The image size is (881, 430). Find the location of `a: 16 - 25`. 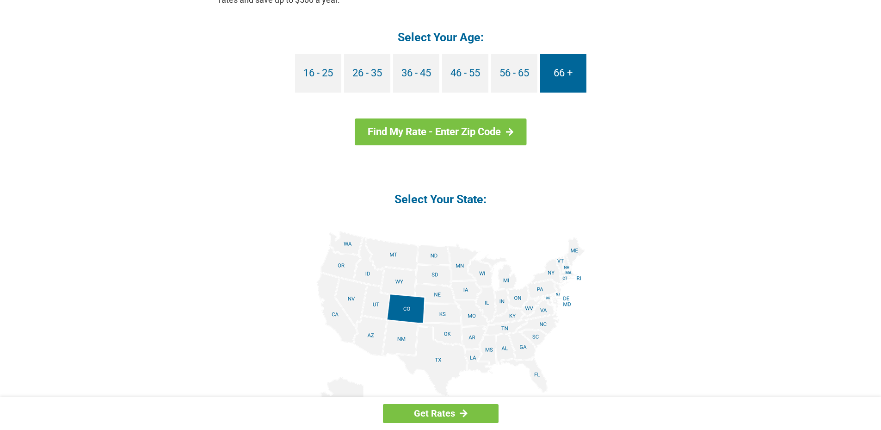

a: 16 - 25 is located at coordinates (318, 73).